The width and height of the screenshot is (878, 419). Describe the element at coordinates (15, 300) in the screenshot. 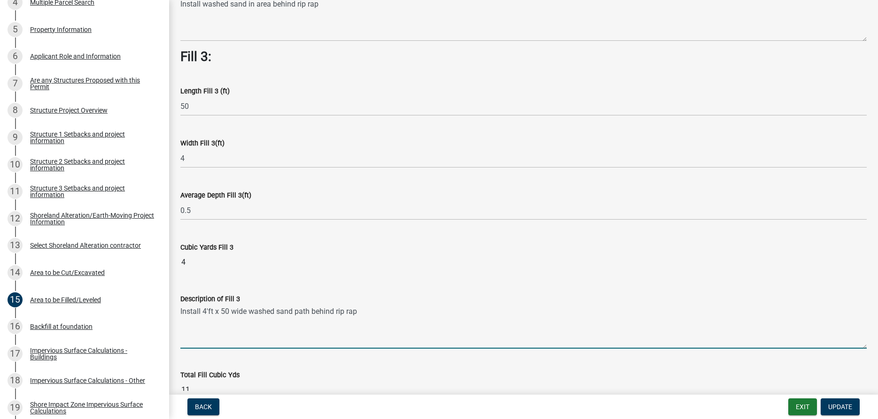

I see `div: 15` at that location.